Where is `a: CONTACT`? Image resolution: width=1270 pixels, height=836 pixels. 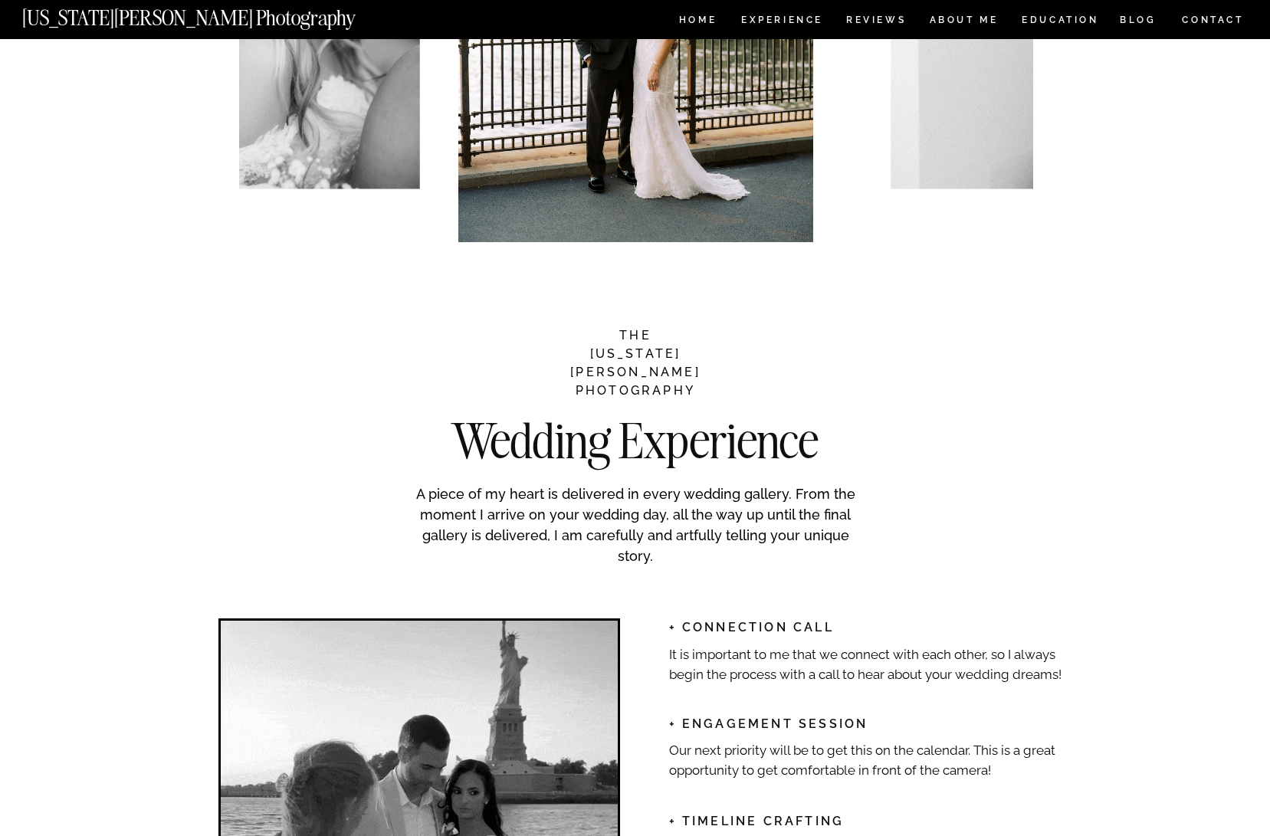
a: CONTACT is located at coordinates (1213, 20).